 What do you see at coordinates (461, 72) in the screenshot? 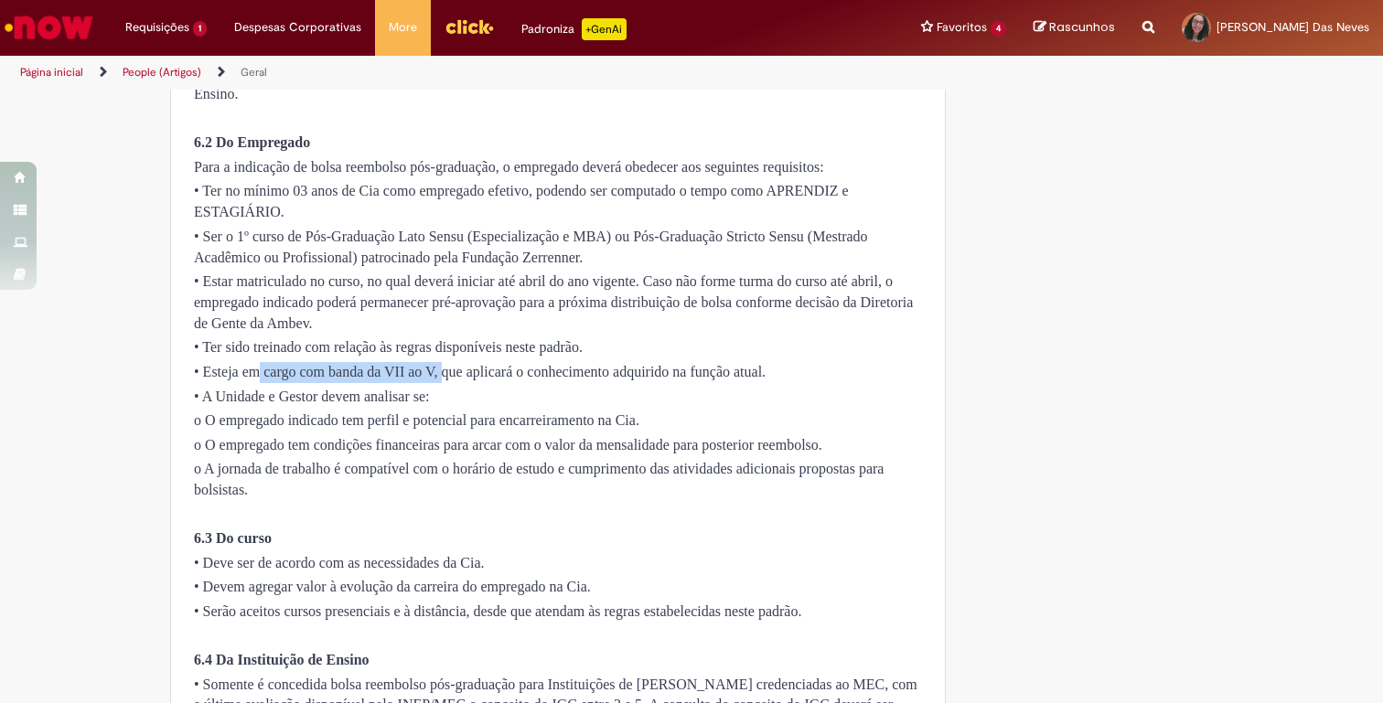
I see `ul: Trilhas de página` at bounding box center [461, 72].